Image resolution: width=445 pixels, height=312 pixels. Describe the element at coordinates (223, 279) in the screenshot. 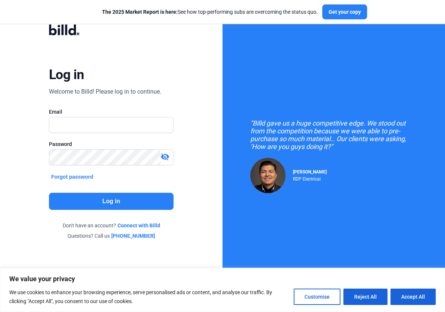

I see `p: We value your privacy` at that location.